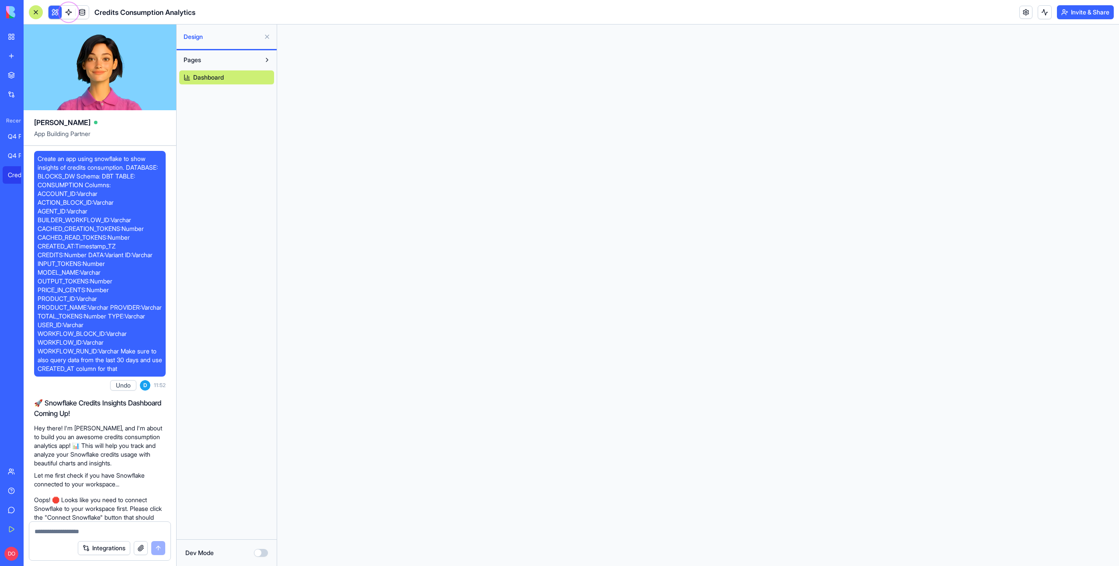 The height and width of the screenshot is (566, 1119). Describe the element at coordinates (100, 480) in the screenshot. I see `p: Let me first check if you have Snowflake connected to your workspace...` at that location.